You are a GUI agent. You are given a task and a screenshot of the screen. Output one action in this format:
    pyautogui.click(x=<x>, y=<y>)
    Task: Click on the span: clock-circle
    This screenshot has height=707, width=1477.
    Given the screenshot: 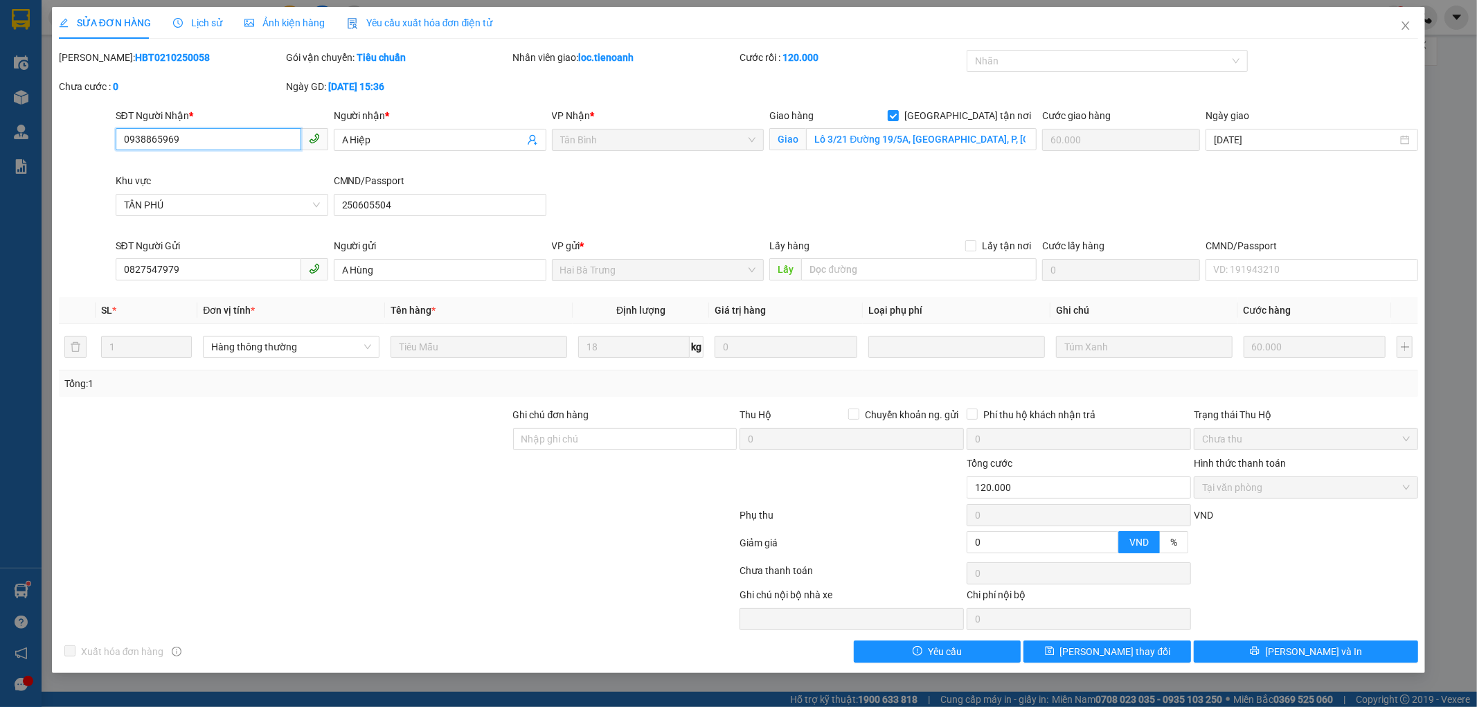 What is the action you would take?
    pyautogui.click(x=178, y=23)
    